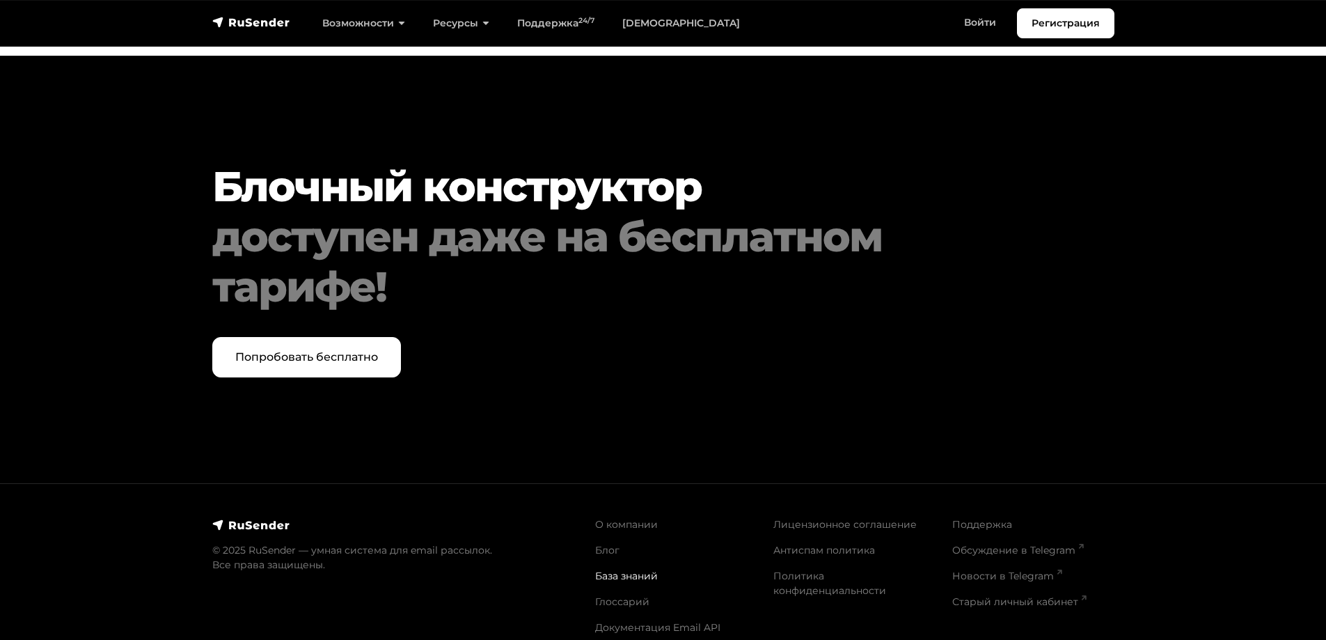 The width and height of the screenshot is (1326, 640). I want to click on a: Поддержка24/7, so click(555, 23).